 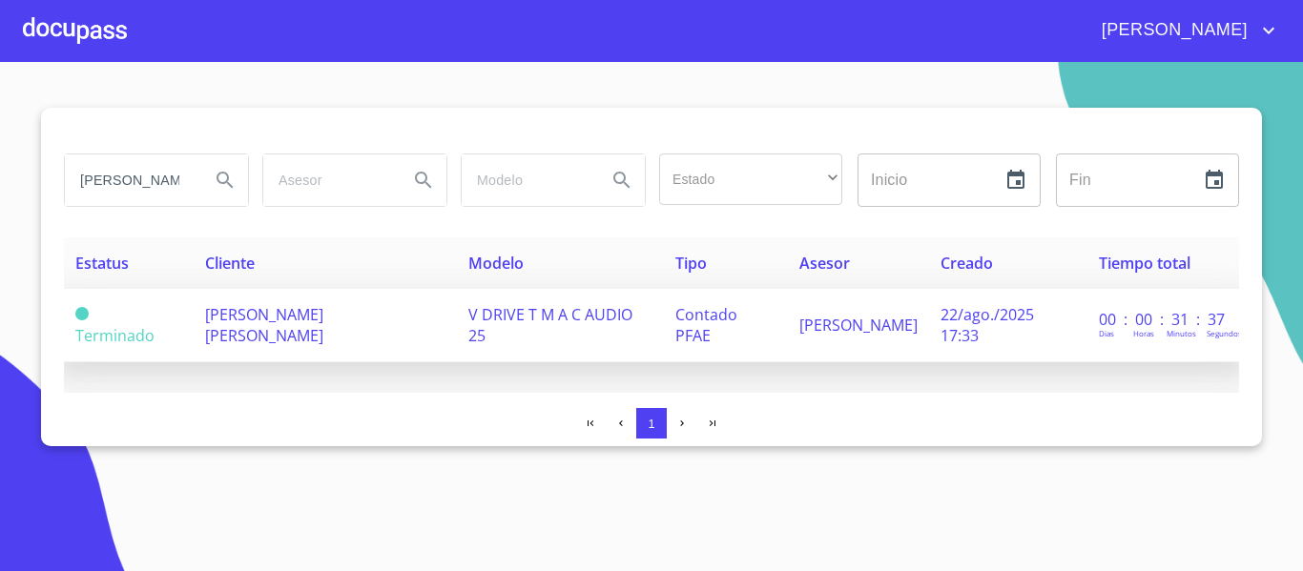 I want to click on button: 1, so click(x=652, y=424).